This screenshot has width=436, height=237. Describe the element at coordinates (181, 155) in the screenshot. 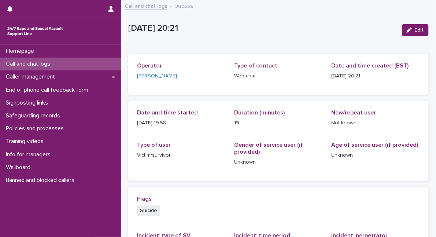

I see `p: Victim/survivor` at that location.